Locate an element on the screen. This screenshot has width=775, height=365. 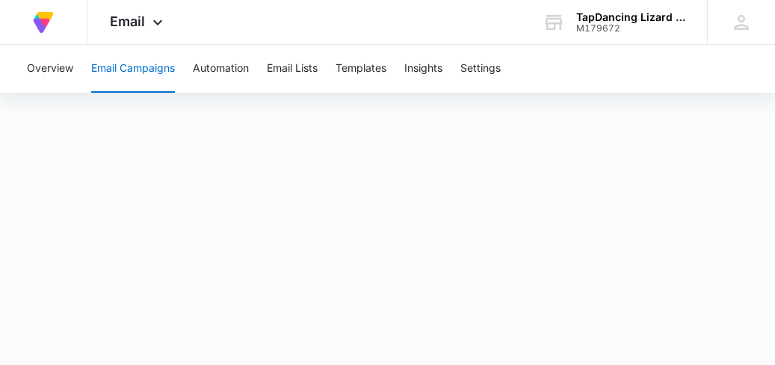
button: Automation is located at coordinates (220, 69).